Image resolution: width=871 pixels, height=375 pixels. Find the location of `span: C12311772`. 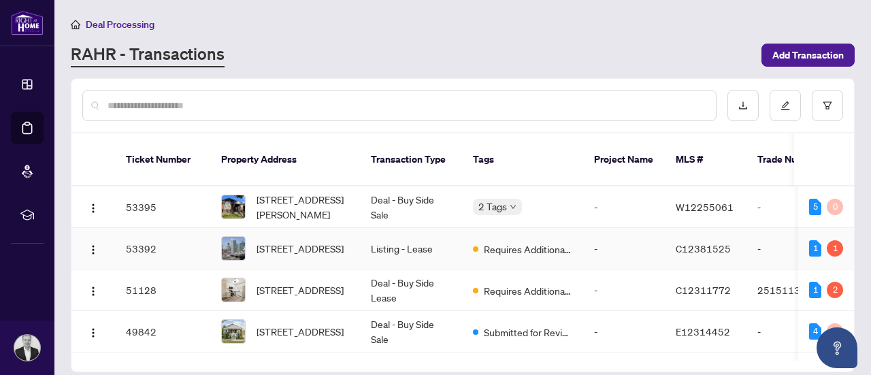

span: C12311772 is located at coordinates (703, 290).